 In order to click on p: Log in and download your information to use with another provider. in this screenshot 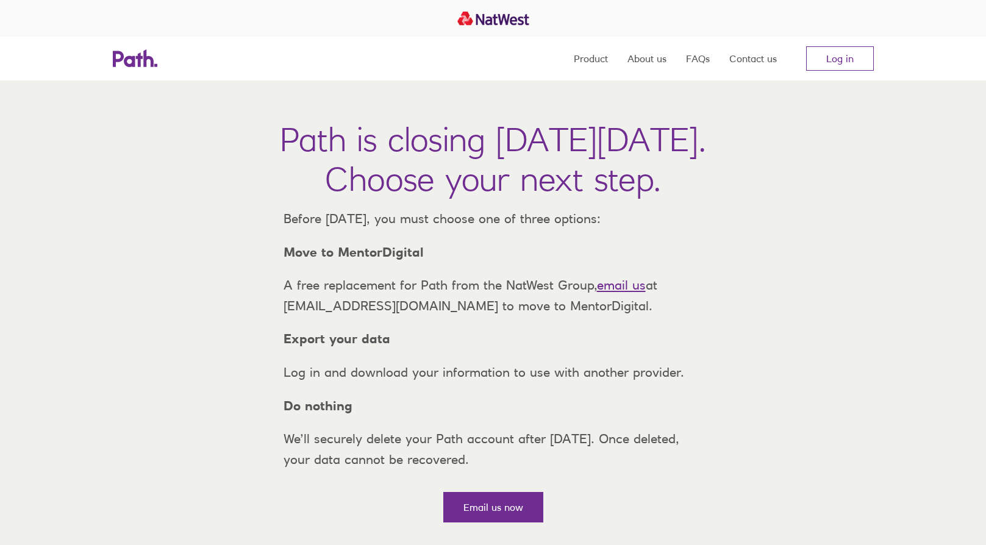, I will do `click(493, 372)`.